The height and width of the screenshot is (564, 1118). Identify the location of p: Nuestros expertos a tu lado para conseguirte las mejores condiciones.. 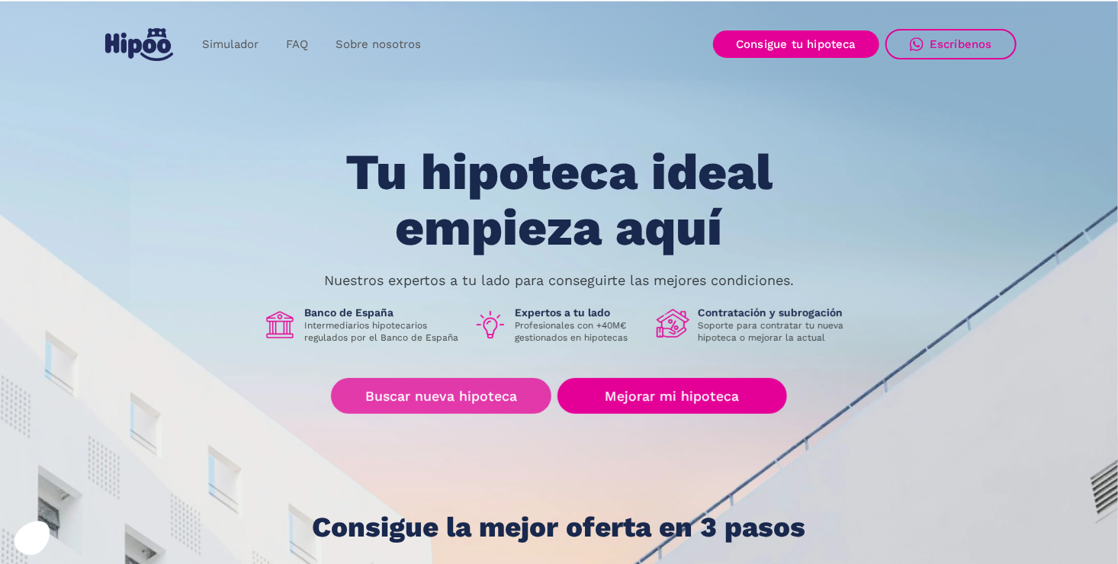
(559, 281).